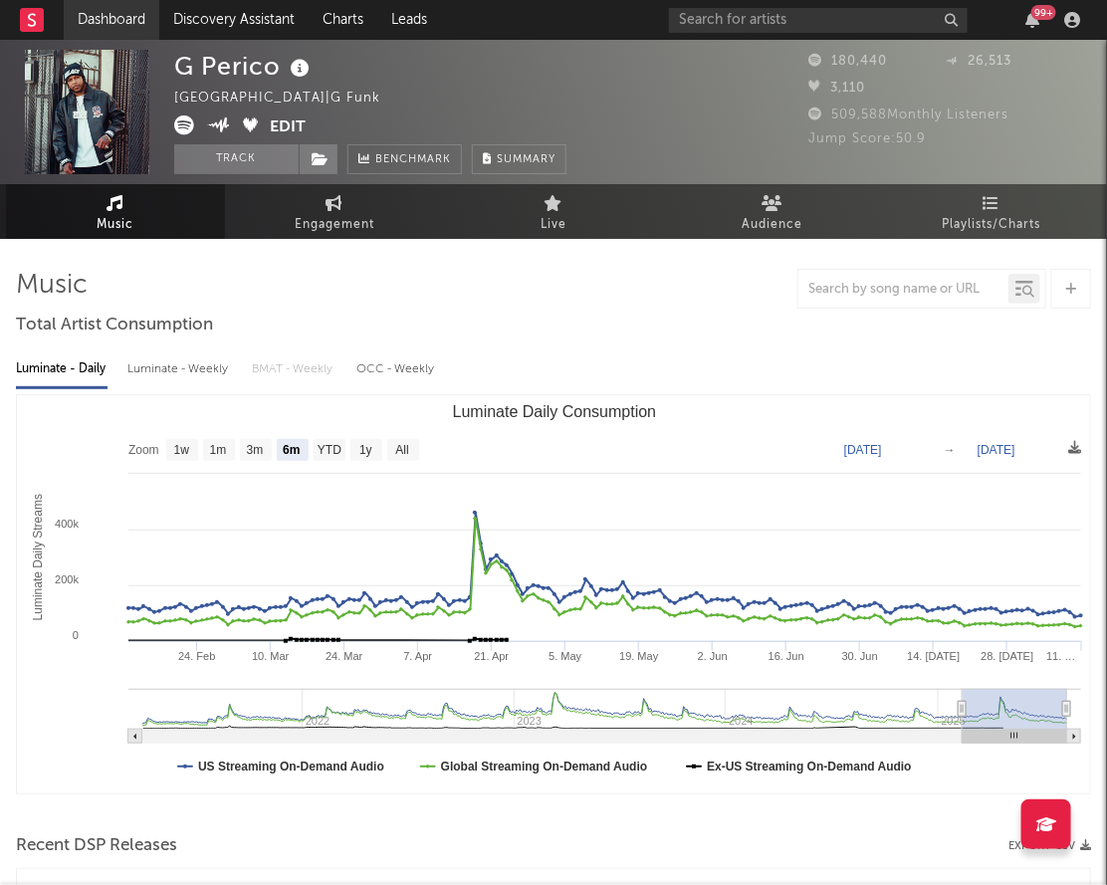 This screenshot has height=885, width=1107. Describe the element at coordinates (526, 159) in the screenshot. I see `span: Summary` at that location.